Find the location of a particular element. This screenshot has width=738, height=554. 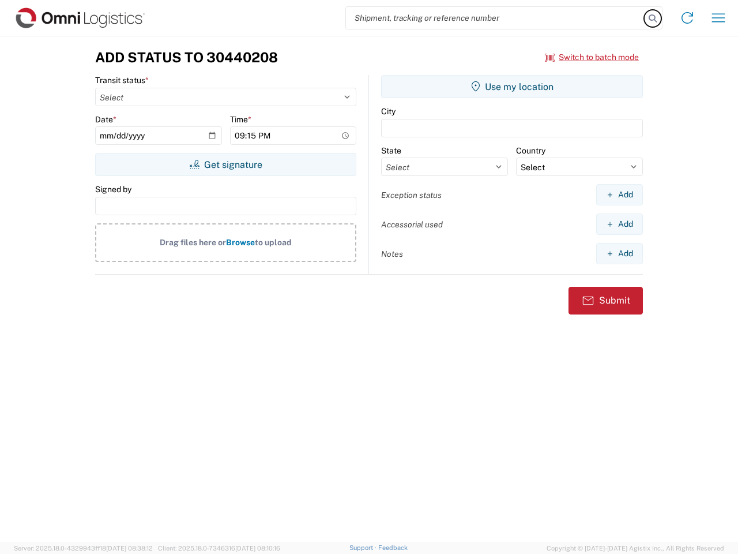

span: to upload is located at coordinates (273, 242).